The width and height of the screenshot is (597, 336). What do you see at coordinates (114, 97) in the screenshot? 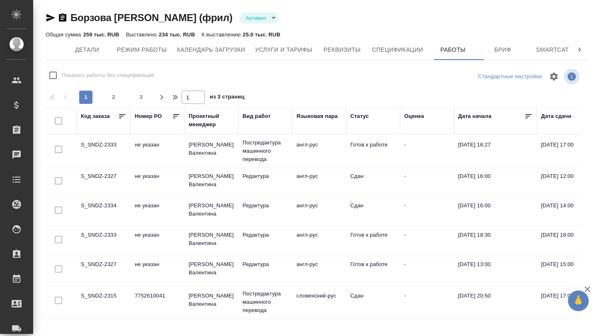
I see `button: 2` at bounding box center [114, 97].